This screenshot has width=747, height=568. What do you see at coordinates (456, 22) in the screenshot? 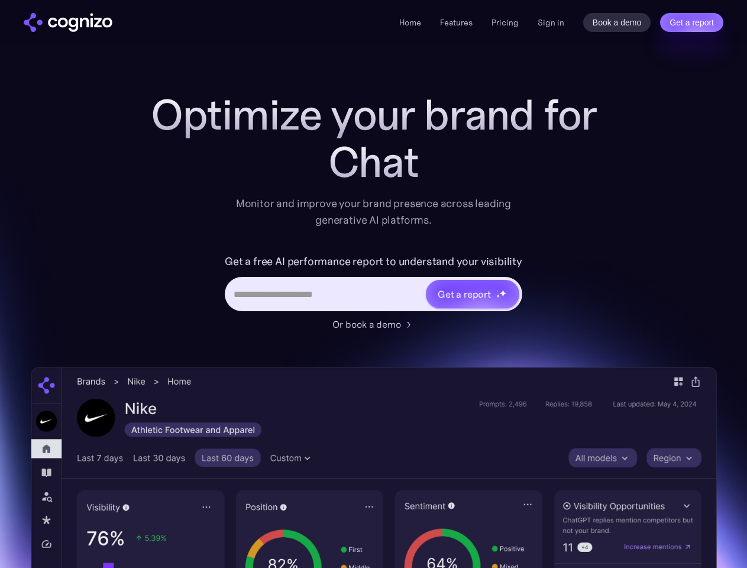
I see `a: Features` at bounding box center [456, 22].